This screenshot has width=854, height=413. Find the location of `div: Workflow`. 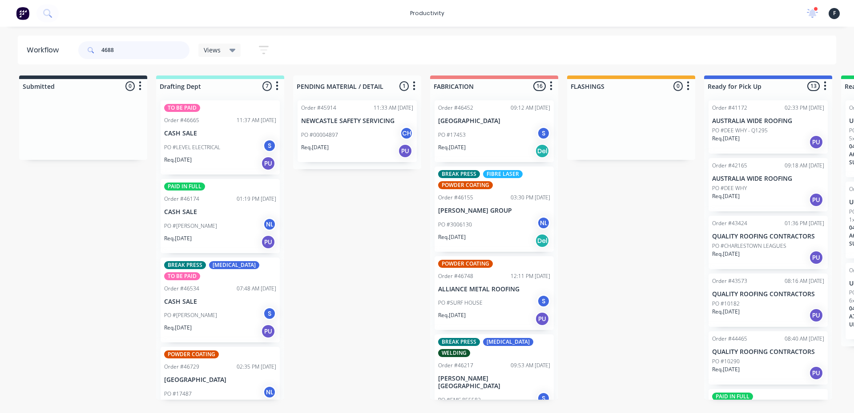

div: Workflow is located at coordinates (45, 50).